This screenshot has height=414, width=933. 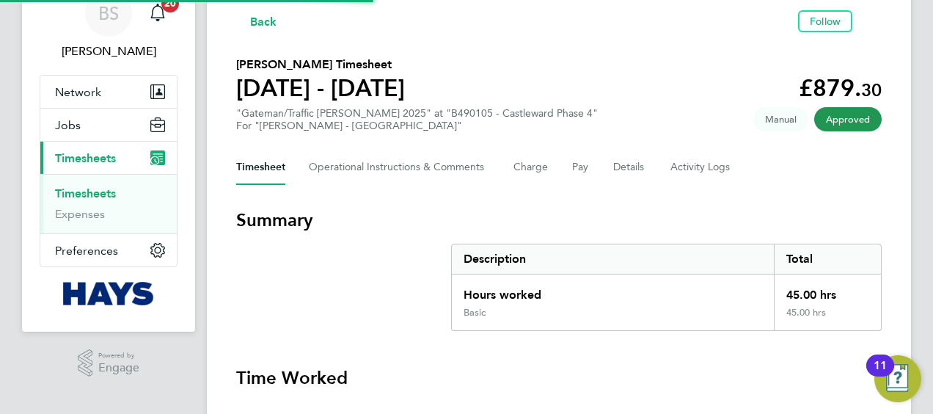 I want to click on span: 30, so click(x=871, y=89).